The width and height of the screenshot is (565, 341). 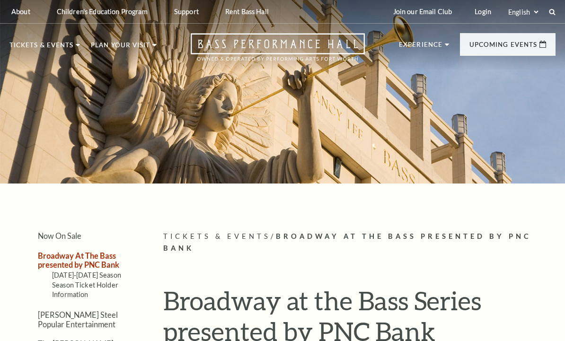 I want to click on select: Select:, so click(x=523, y=12).